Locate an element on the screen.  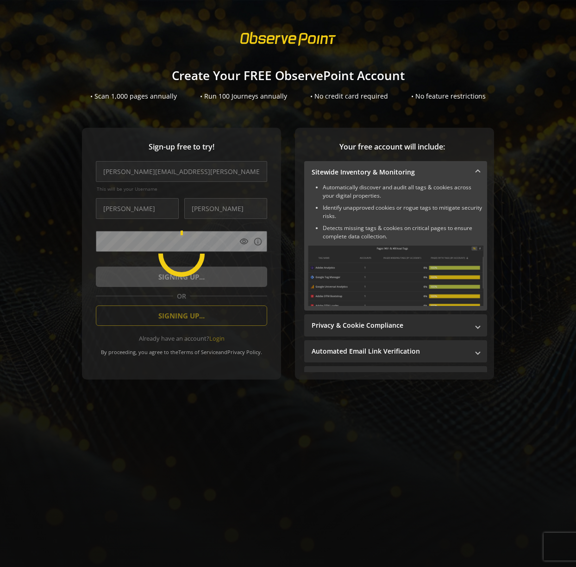
div: • No feature restrictions is located at coordinates (448, 96).